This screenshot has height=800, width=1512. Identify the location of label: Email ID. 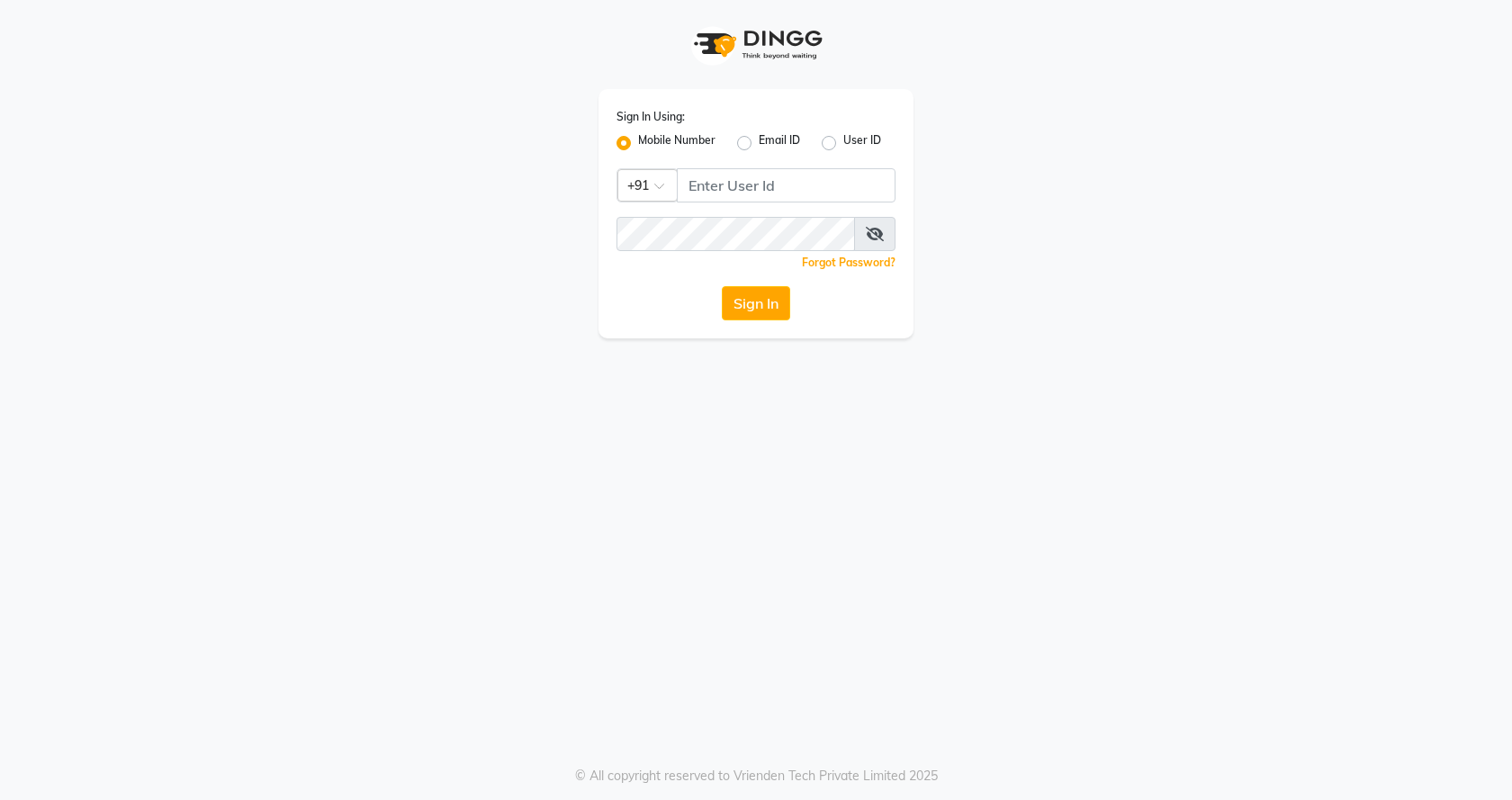
(779, 143).